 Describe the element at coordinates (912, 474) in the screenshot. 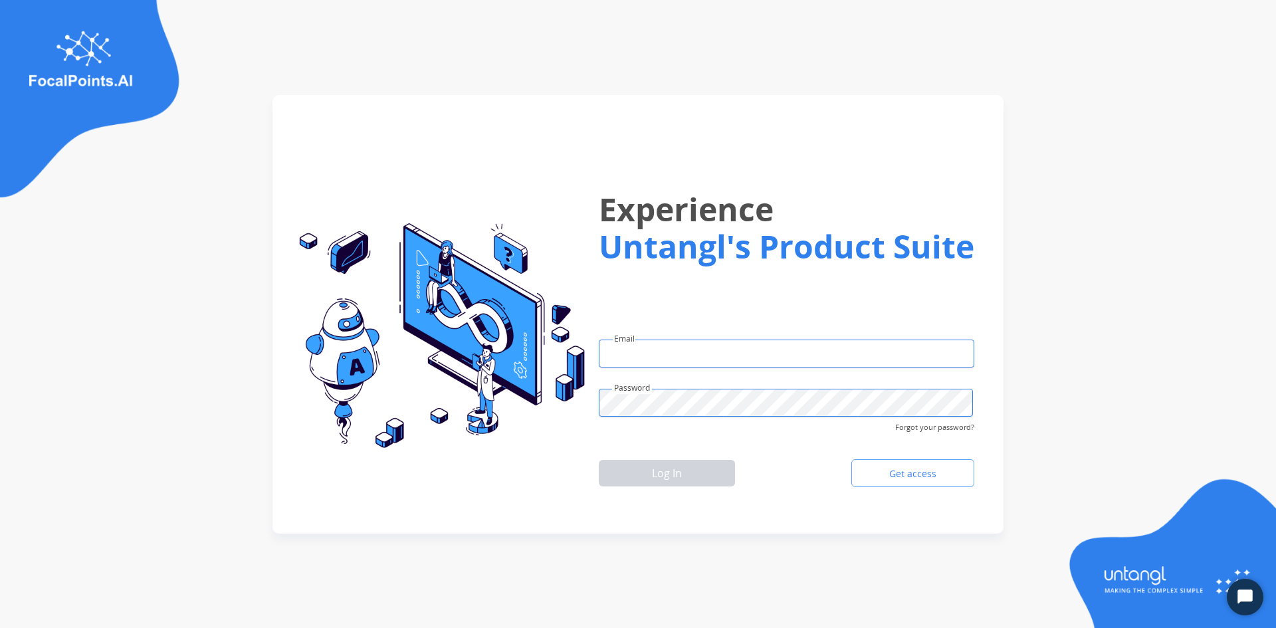

I see `span: Get access` at that location.